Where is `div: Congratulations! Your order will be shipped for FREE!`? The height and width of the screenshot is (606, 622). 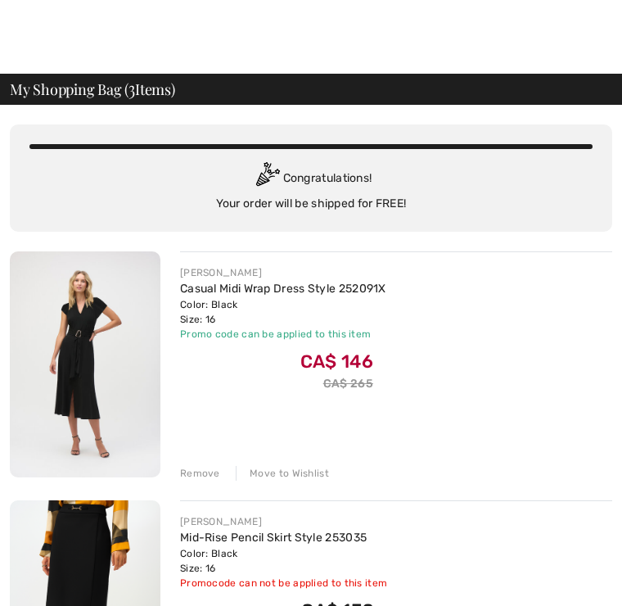
div: Congratulations! Your order will be shipped for FREE! is located at coordinates (311, 187).